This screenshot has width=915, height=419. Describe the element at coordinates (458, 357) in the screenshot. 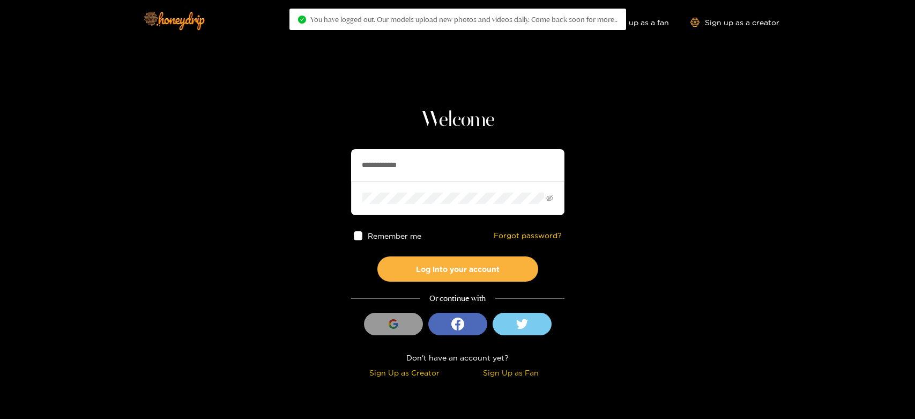

I see `div: Don't have an account yet?` at that location.